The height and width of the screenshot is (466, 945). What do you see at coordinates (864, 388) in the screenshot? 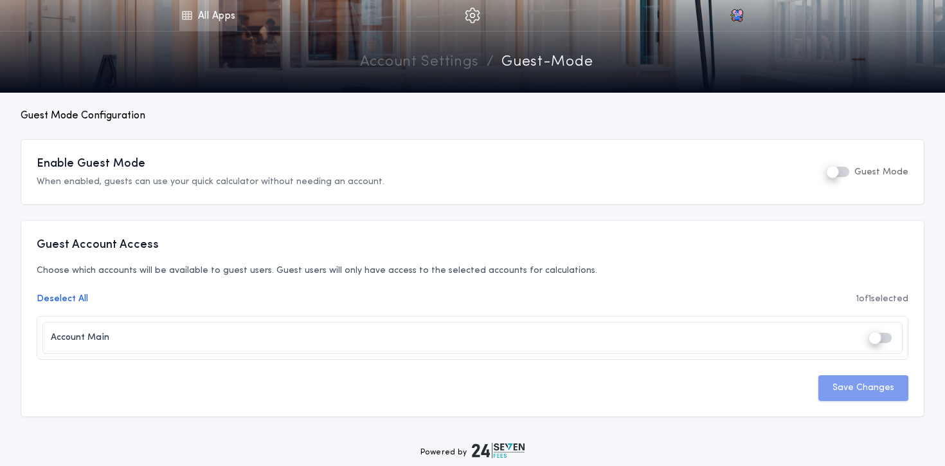
I see `button: Save Changes` at bounding box center [864, 388].